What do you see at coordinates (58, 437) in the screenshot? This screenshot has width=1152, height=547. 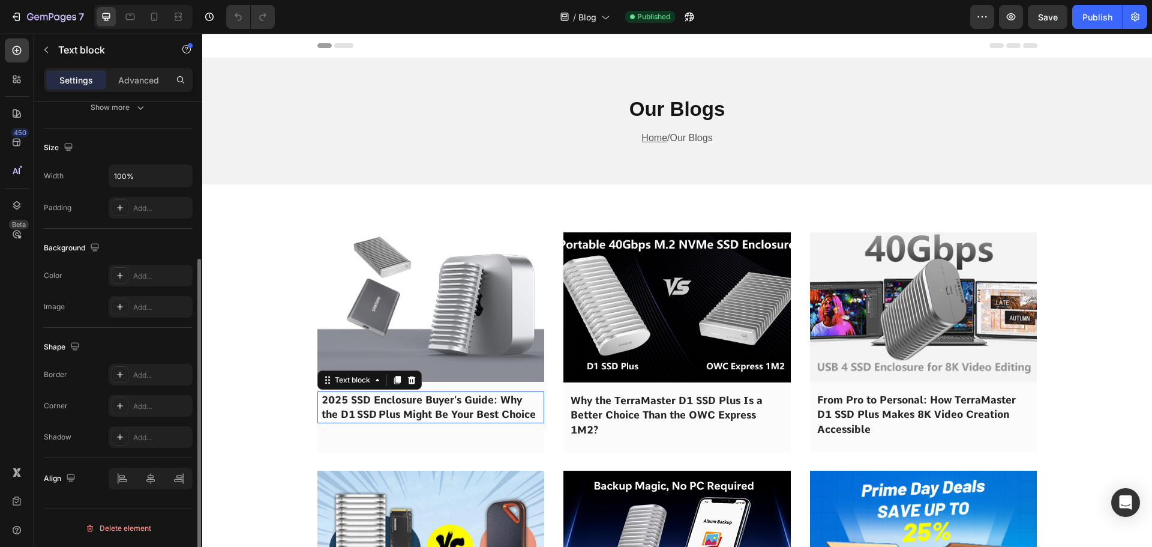 I see `div: Shadow` at bounding box center [58, 437].